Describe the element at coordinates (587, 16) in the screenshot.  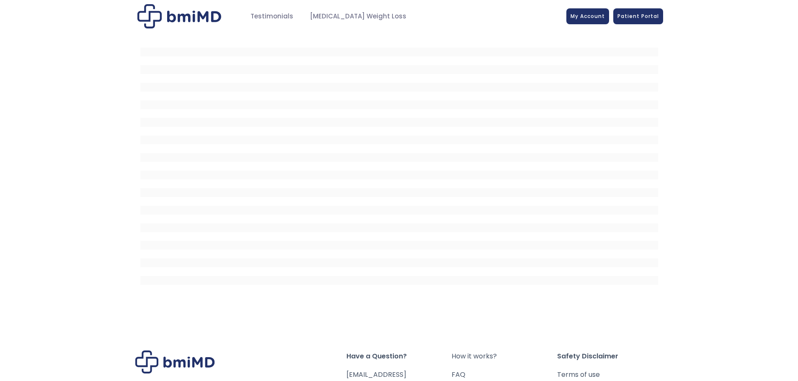
I see `a: My Account` at that location.